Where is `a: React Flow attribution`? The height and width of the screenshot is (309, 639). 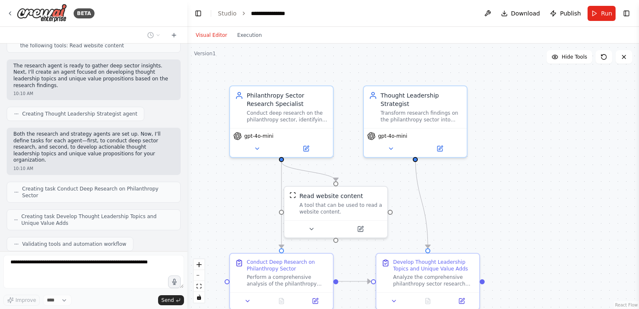
a: React Flow attribution is located at coordinates (627, 305).